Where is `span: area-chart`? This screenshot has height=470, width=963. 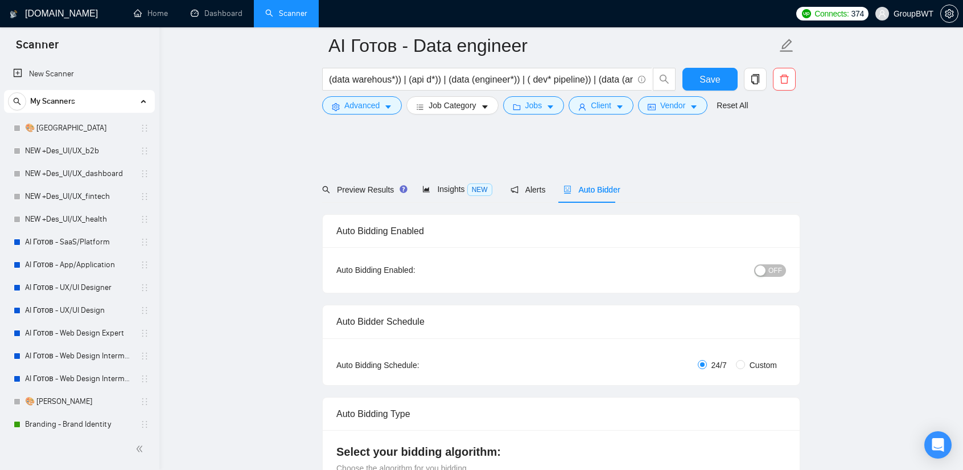
span: area-chart is located at coordinates (426, 189).